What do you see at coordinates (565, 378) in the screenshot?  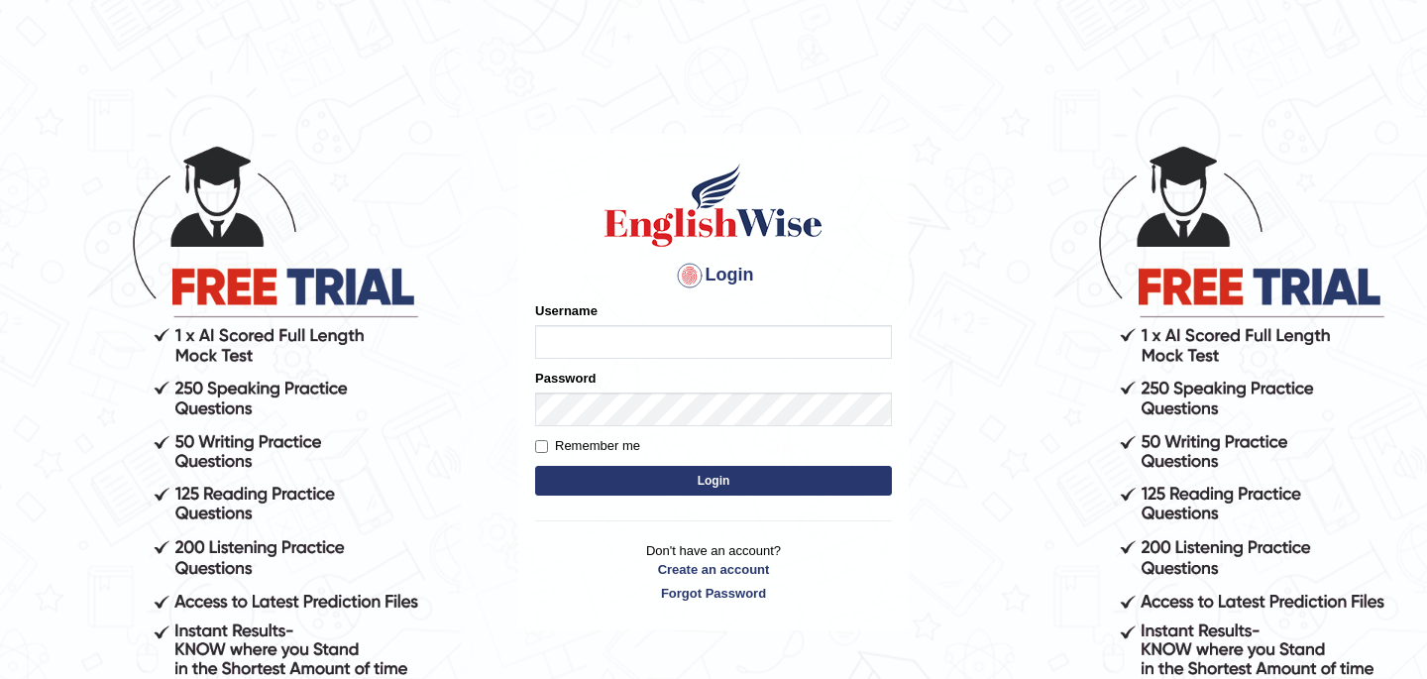 I see `label: Password` at bounding box center [565, 378].